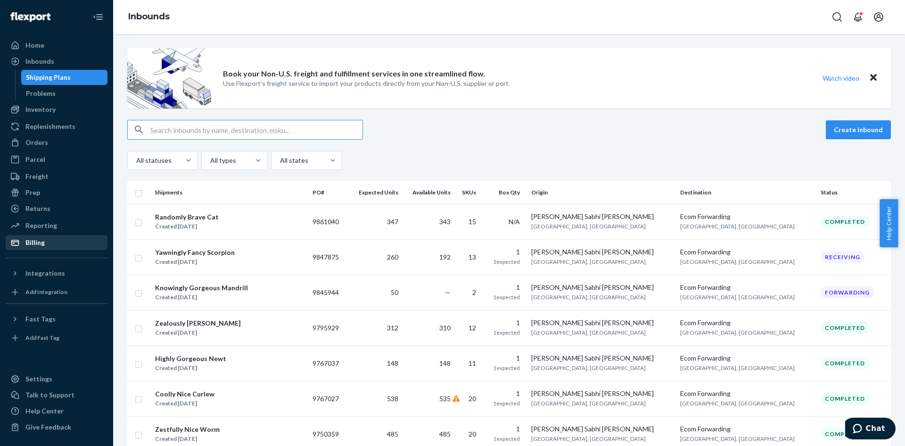 Image resolution: width=905 pixels, height=446 pixels. I want to click on div: Highly Gorgeous Newt, so click(191, 358).